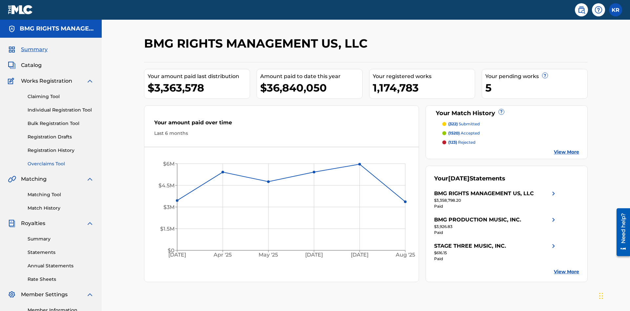  Describe the element at coordinates (61, 137) in the screenshot. I see `a: Registration Drafts` at that location.